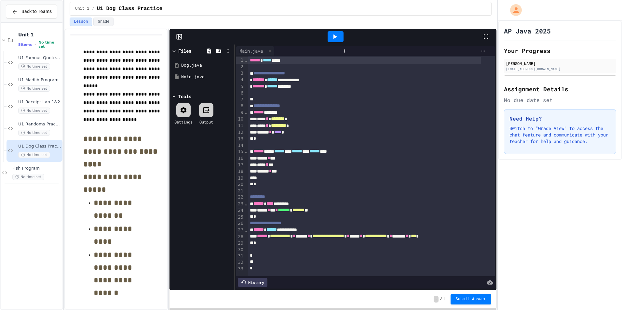 Image resolution: width=622 pixels, height=310 pixels. Describe the element at coordinates (252, 283) in the screenshot. I see `div: History` at that location.